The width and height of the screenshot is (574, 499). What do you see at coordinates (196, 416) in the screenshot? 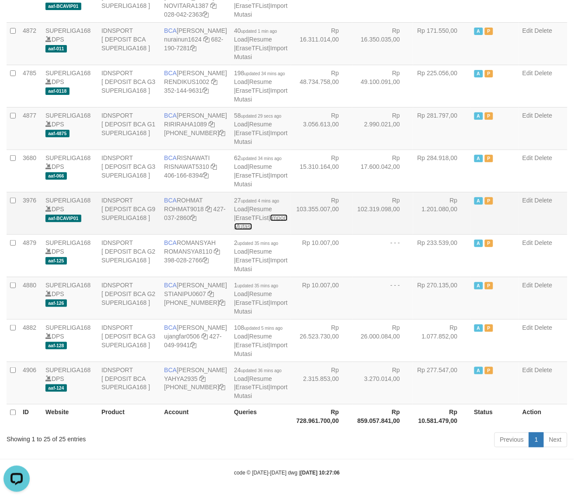
I see `th: Account` at bounding box center [196, 416].